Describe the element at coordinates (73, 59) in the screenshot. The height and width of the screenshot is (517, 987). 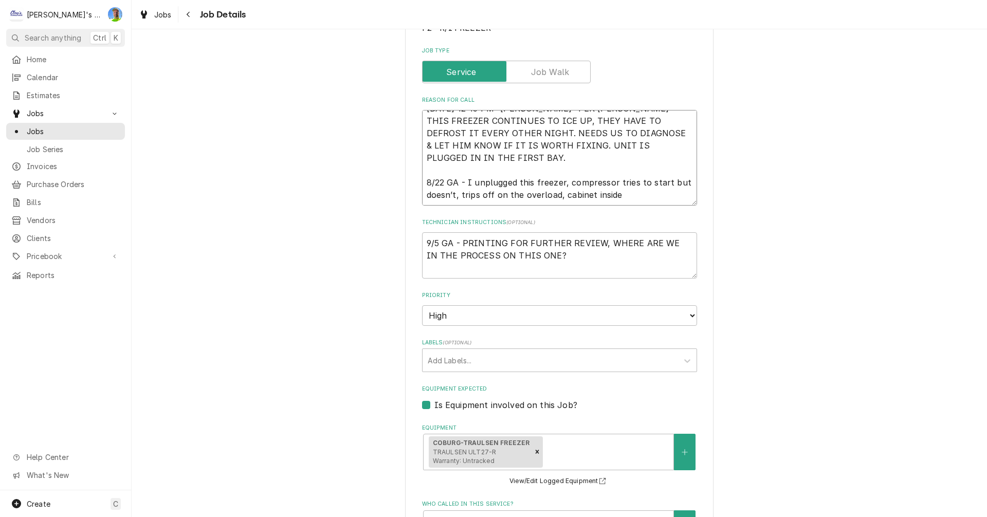
I see `span: Home` at that location.